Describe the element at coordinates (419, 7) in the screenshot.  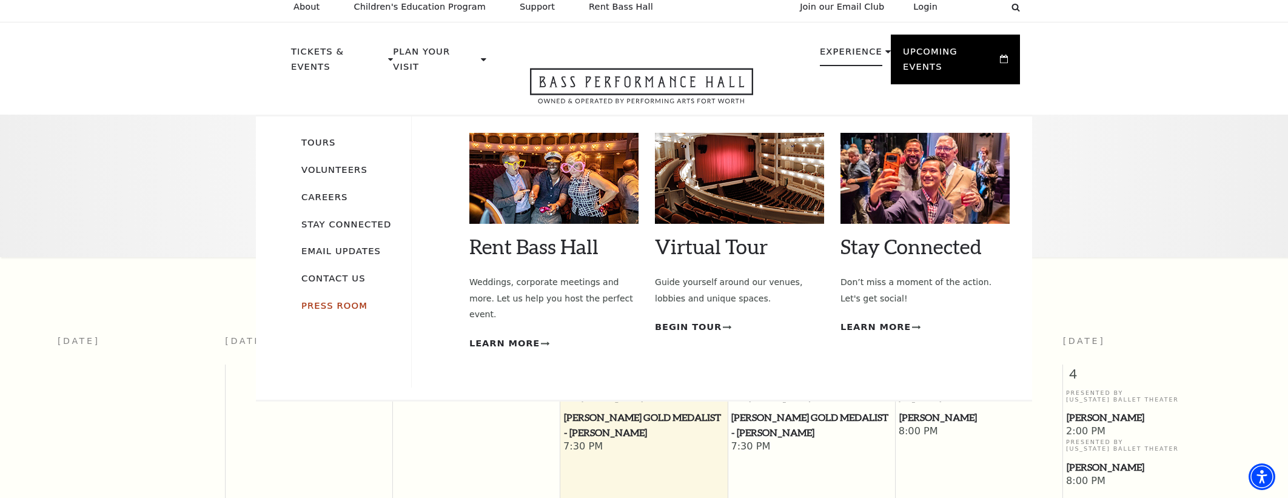
I see `p: Children's Education Program` at that location.